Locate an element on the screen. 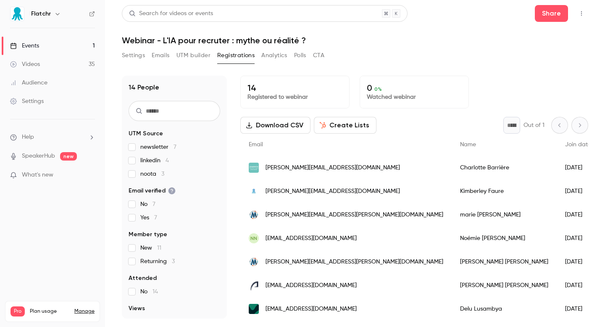 The width and height of the screenshot is (605, 327). span: Member type is located at coordinates (148, 234).